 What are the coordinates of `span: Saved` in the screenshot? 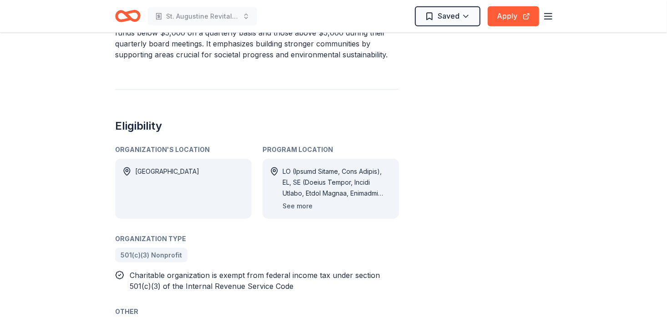 It's located at (449, 16).